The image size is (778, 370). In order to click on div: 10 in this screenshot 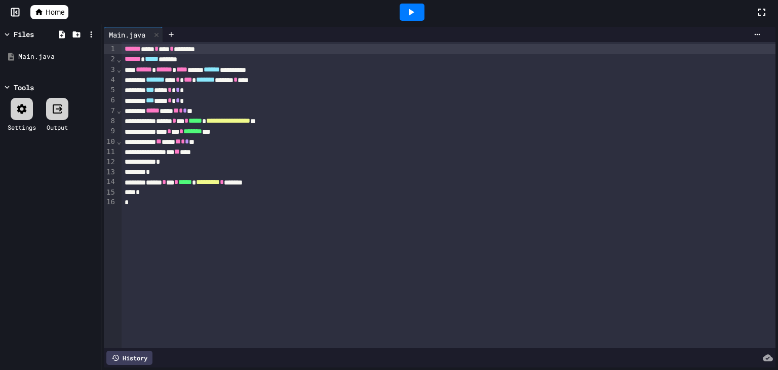, I will do `click(110, 142)`.